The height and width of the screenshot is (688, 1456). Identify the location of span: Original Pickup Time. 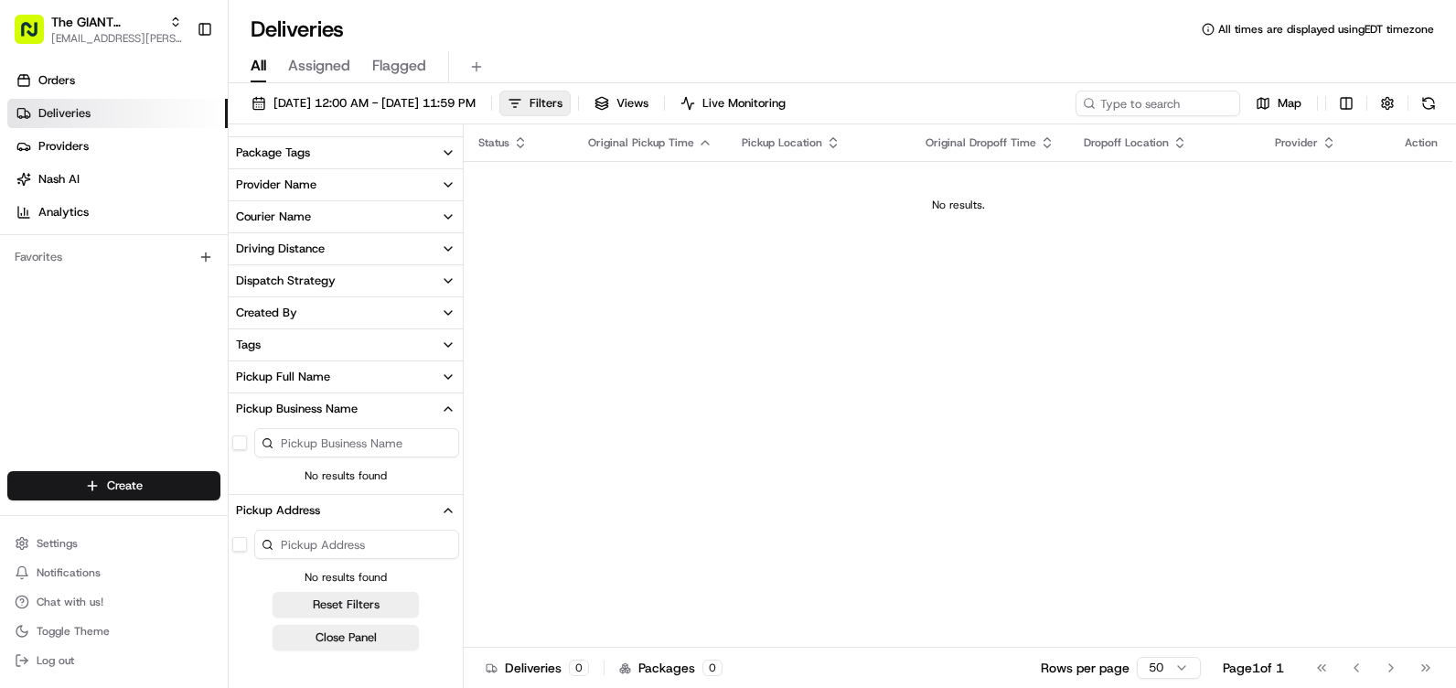
(641, 143).